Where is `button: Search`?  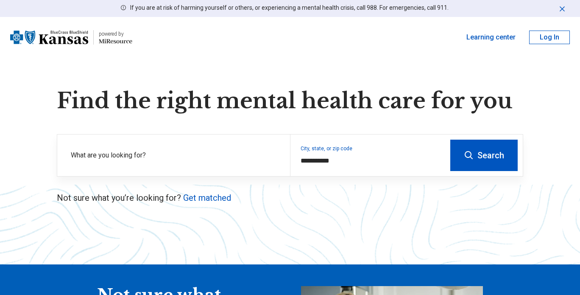
button: Search is located at coordinates (484, 155).